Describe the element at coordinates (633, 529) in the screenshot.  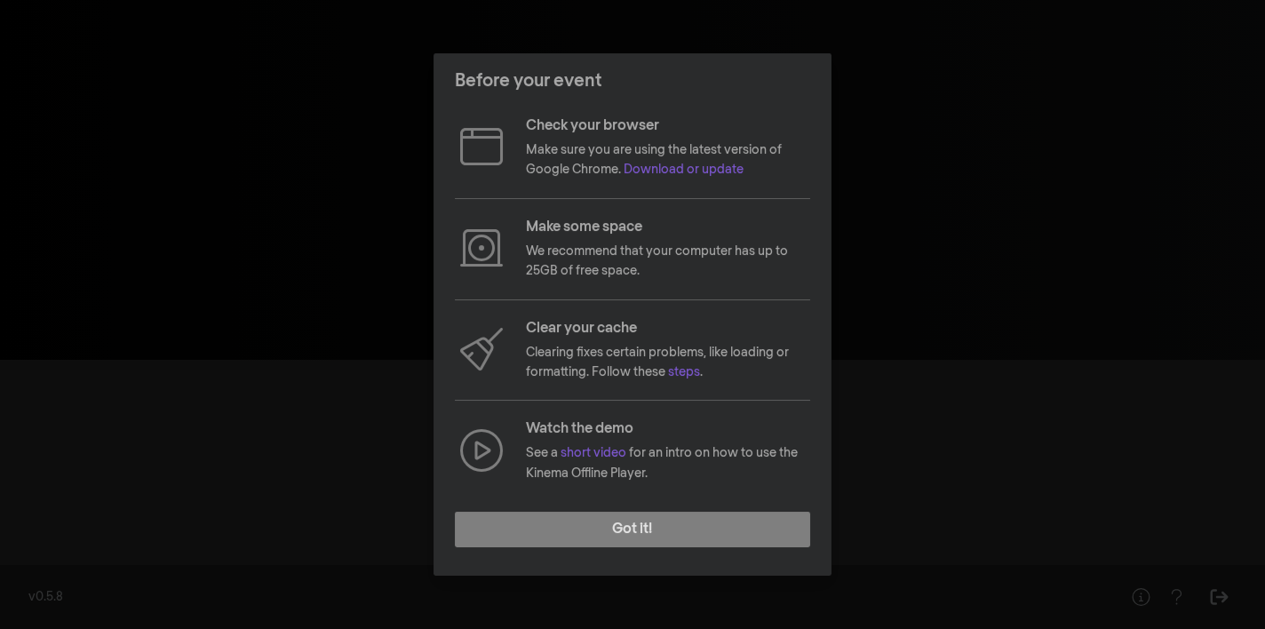
I see `button: Got it!` at that location.